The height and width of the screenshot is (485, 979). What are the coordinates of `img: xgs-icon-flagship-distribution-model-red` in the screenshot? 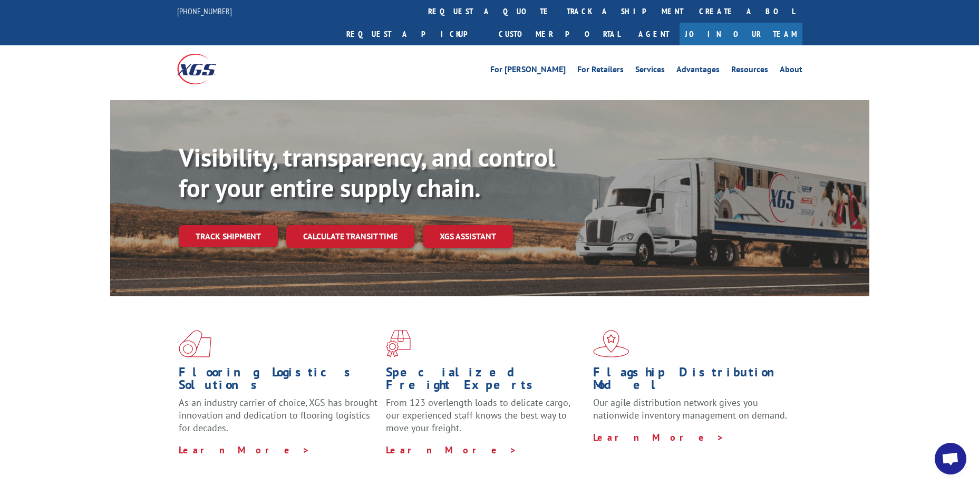 It's located at (611, 344).